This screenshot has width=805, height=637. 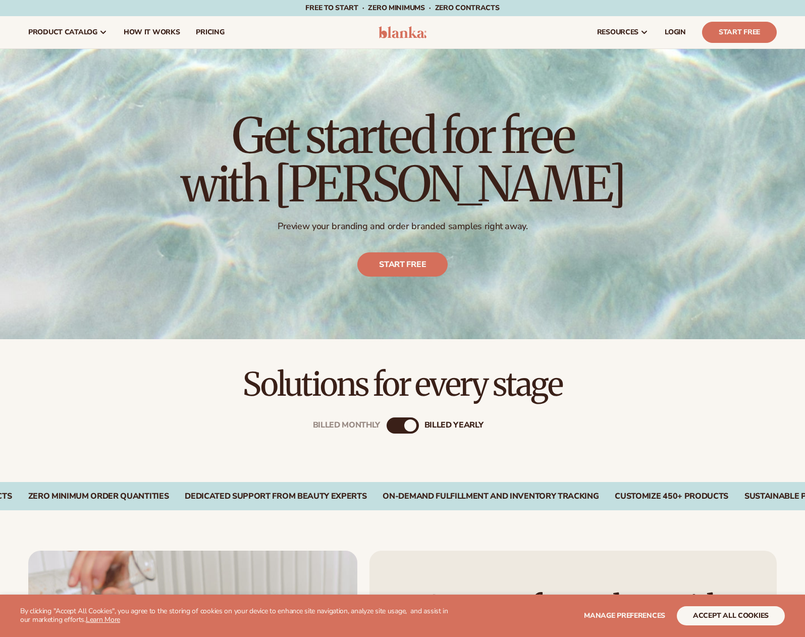 I want to click on button: accept all cookies, so click(x=731, y=616).